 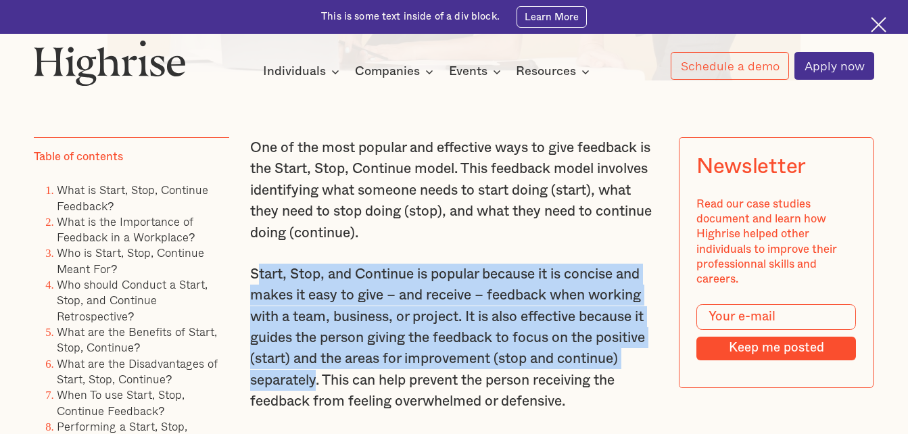 What do you see at coordinates (454, 190) in the screenshot?
I see `p: One of the most popular and effective ways to give feedback is the Start, Stop, Continue model. T...` at bounding box center [454, 190].